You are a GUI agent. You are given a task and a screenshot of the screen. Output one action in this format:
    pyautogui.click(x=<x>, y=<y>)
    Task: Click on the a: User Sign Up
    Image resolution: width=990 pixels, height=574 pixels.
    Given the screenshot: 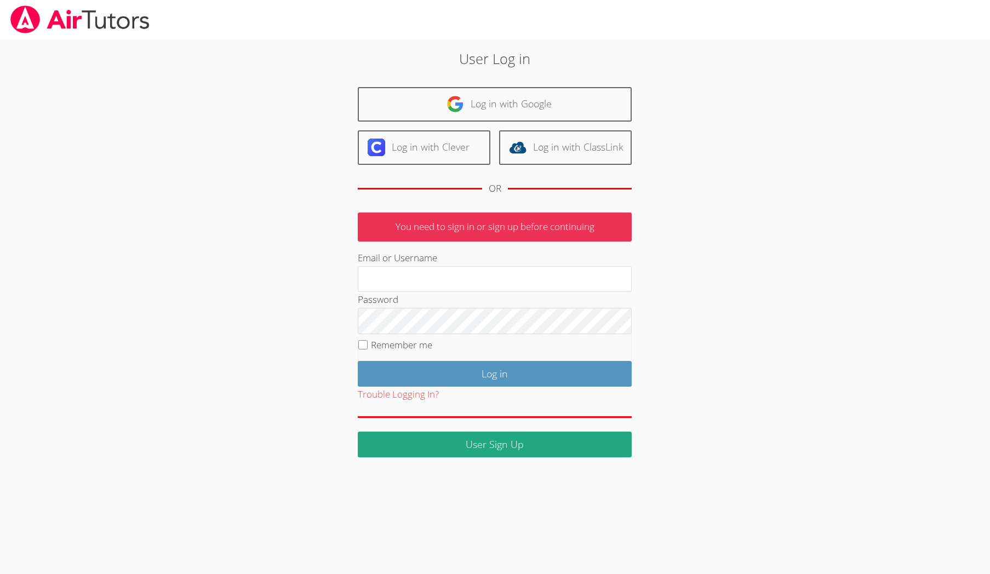 What is the action you would take?
    pyautogui.click(x=495, y=444)
    